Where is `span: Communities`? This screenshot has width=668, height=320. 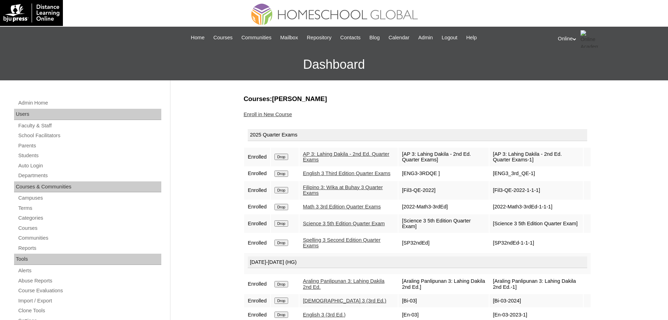
span: Communities is located at coordinates (256, 38).